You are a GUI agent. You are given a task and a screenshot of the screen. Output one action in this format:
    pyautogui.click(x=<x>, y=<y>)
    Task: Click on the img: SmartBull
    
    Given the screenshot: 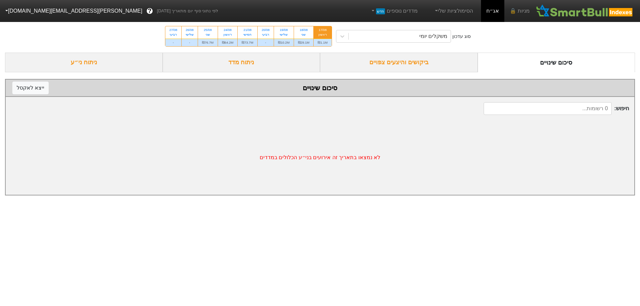 What is the action you would take?
    pyautogui.click(x=585, y=11)
    